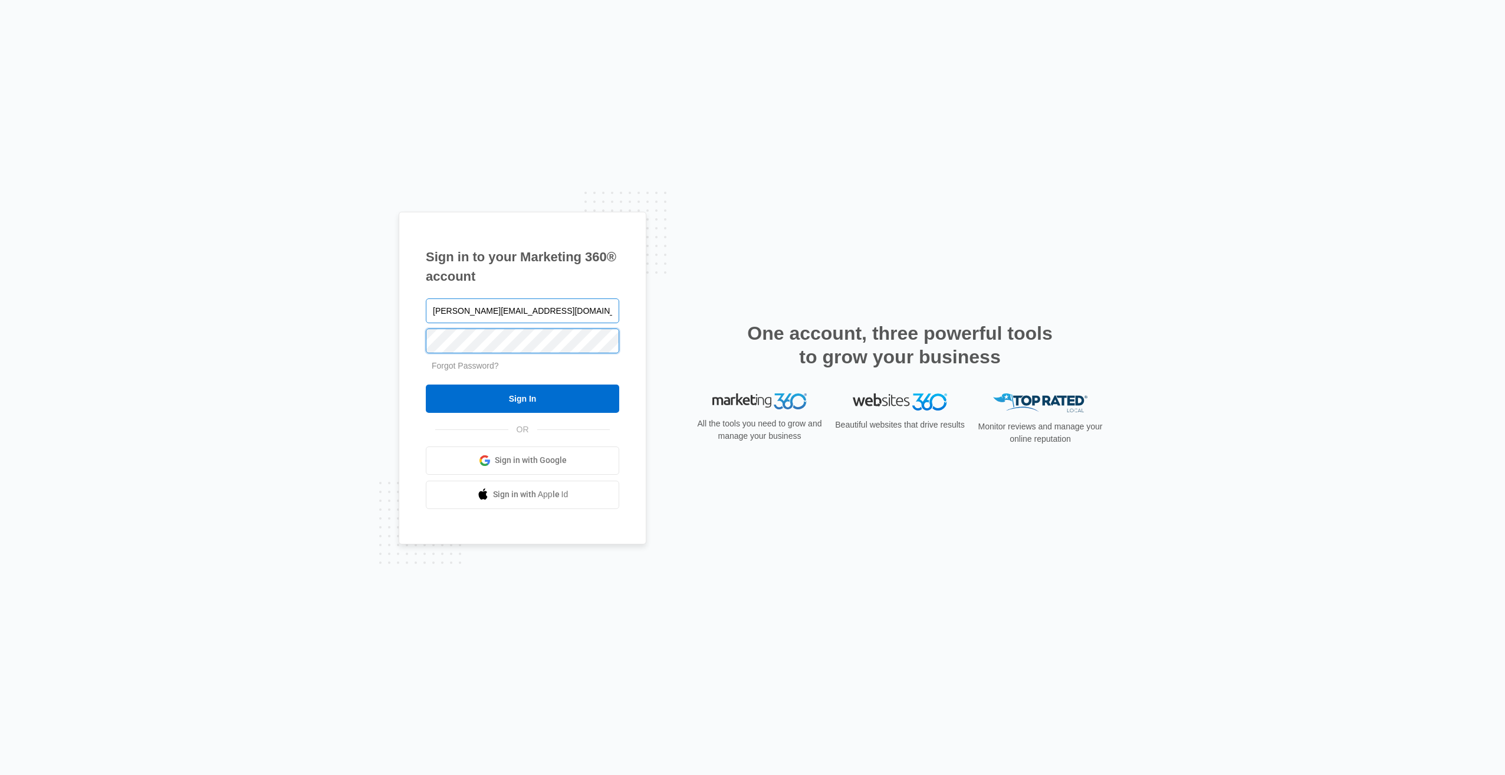 This screenshot has width=1505, height=775. What do you see at coordinates (900, 424) in the screenshot?
I see `p: Beautiful websites that drive results` at bounding box center [900, 424].